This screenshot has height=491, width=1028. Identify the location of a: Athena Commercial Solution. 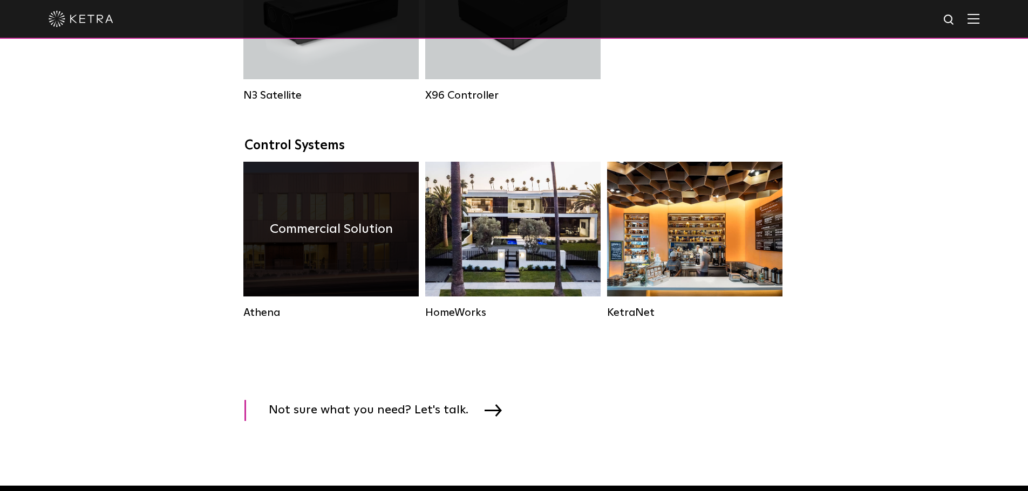
(331, 241).